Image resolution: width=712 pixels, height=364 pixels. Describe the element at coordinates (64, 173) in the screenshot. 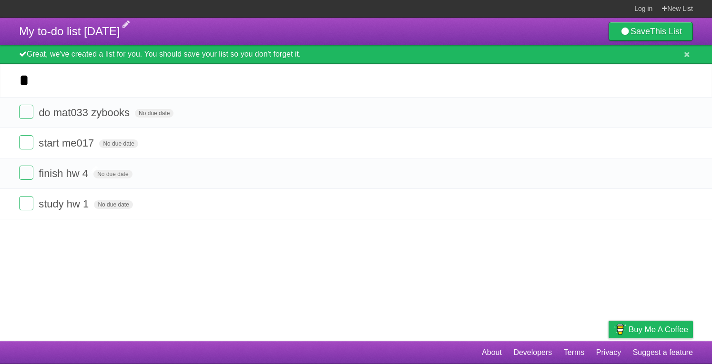

I see `span: finish hw 4` at that location.